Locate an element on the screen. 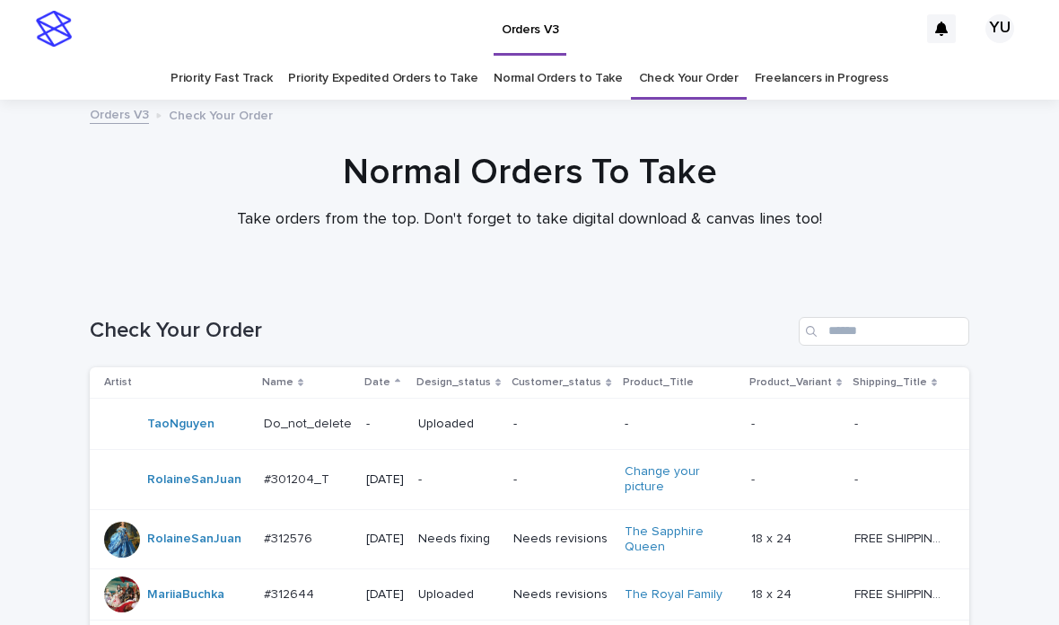 This screenshot has height=625, width=1059. p: Shipping_Title is located at coordinates (890, 382).